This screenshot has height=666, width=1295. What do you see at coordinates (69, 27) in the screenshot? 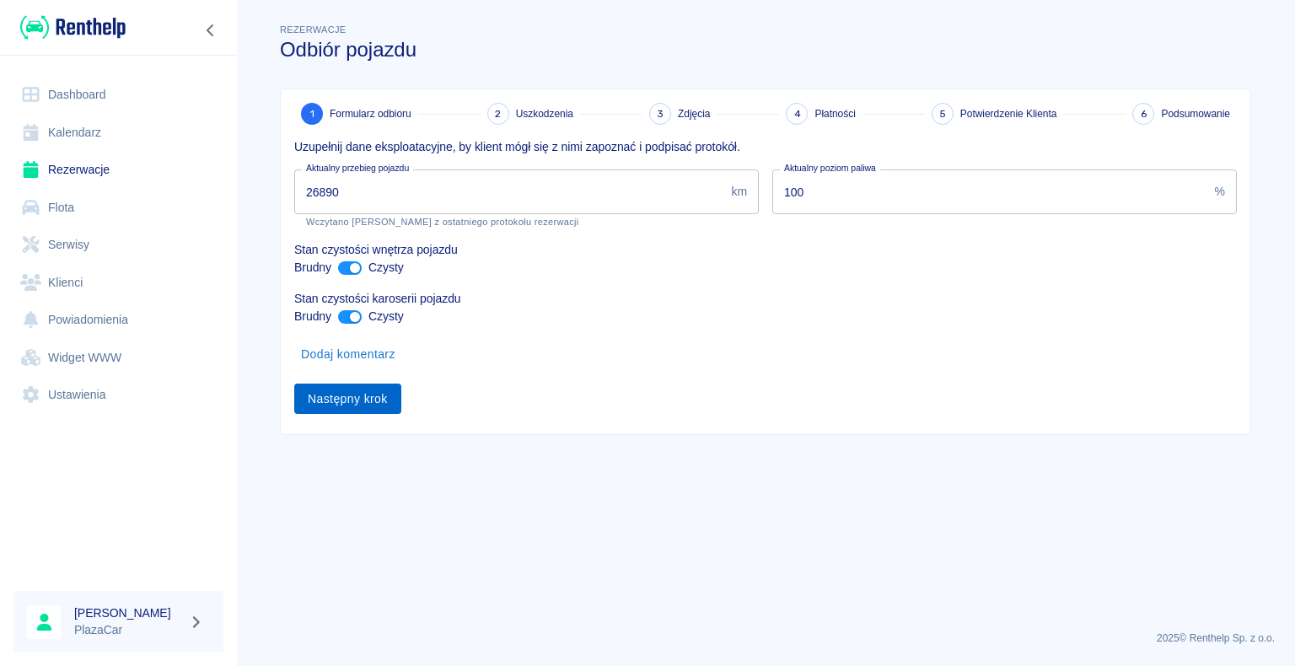
I see `a: Renthelp logo` at bounding box center [69, 27].